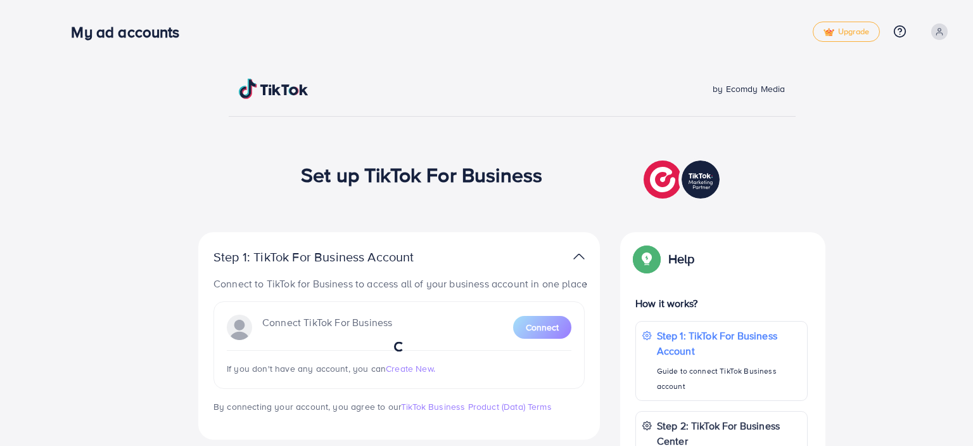  What do you see at coordinates (829, 32) in the screenshot?
I see `img: tick` at bounding box center [829, 32].